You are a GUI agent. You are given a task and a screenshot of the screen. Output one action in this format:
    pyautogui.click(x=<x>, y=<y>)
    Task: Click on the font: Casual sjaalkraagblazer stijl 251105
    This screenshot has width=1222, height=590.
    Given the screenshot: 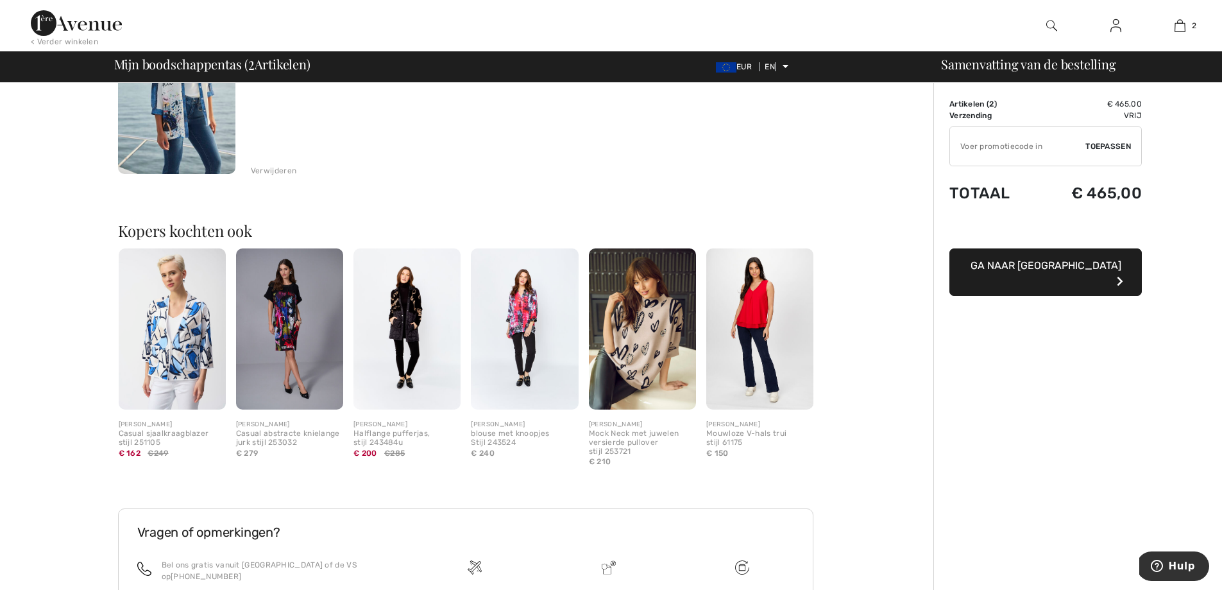 What is the action you would take?
    pyautogui.click(x=164, y=437)
    